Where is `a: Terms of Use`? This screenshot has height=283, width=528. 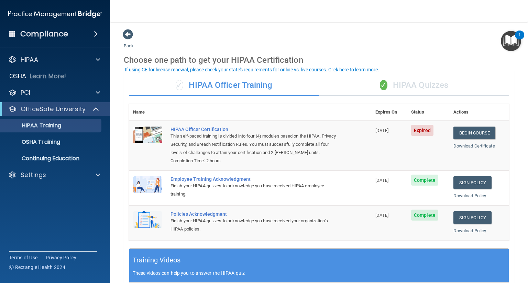
a: Terms of Use is located at coordinates (23, 258).